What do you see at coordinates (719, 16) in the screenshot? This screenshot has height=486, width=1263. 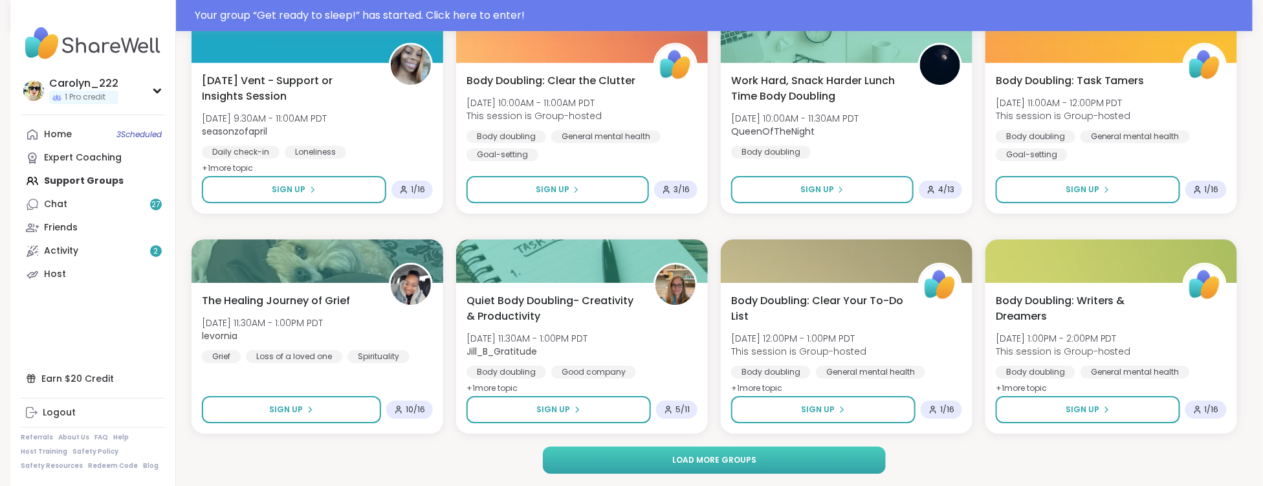 I see `div: Your group “ Get ready to sleep! ” has started. Click here to enter!` at bounding box center [719, 16].